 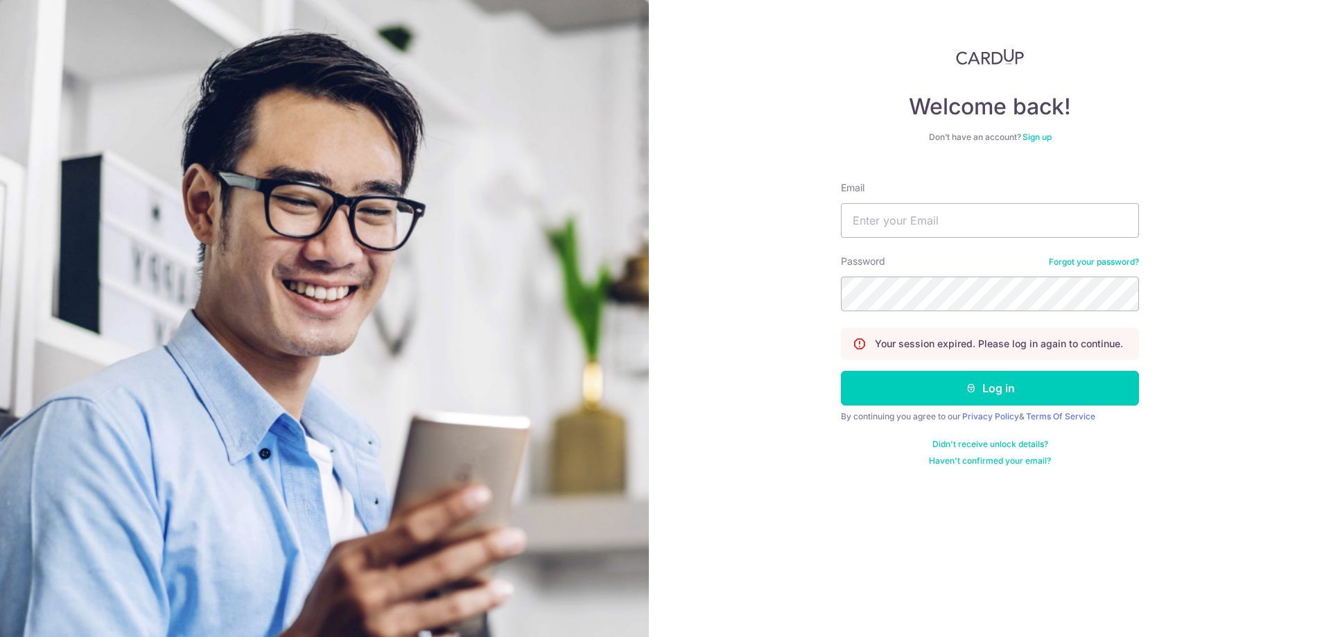 I want to click on div: By continuing you agree to our &, so click(x=990, y=417).